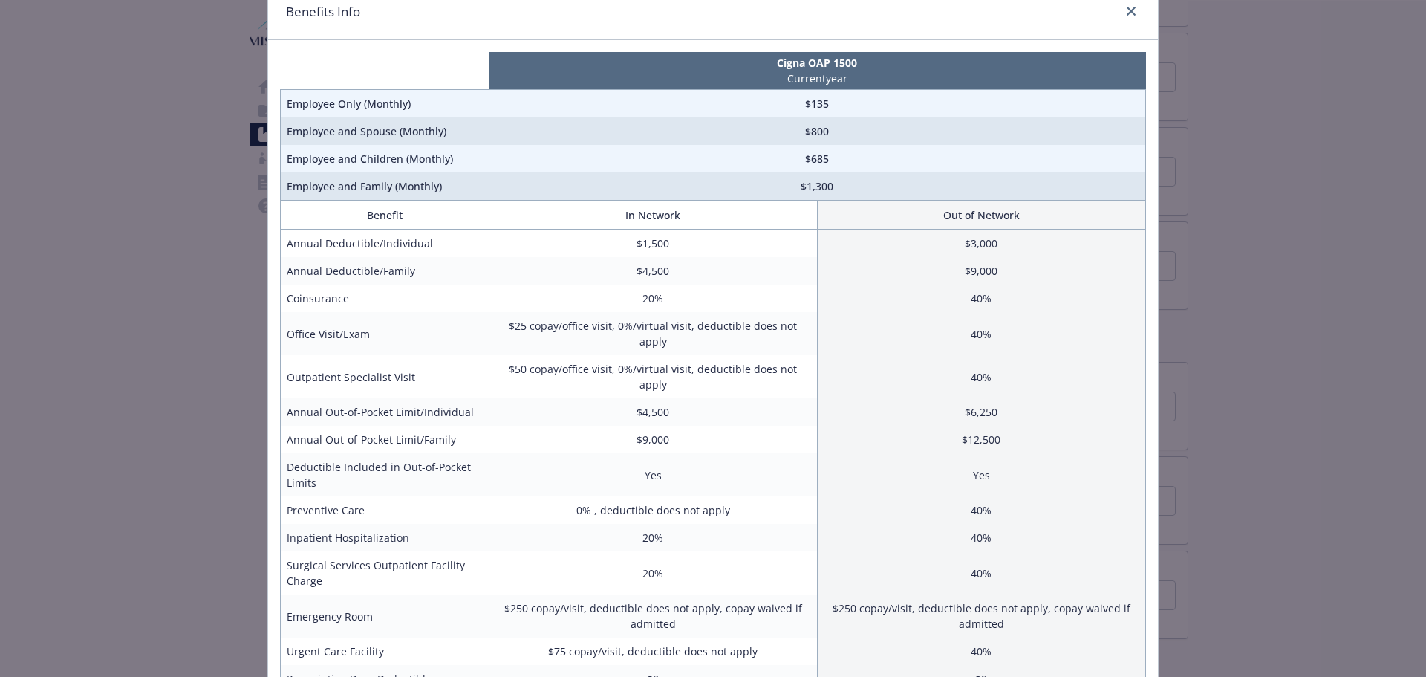  What do you see at coordinates (817, 186) in the screenshot?
I see `td: $1,300` at bounding box center [817, 186].